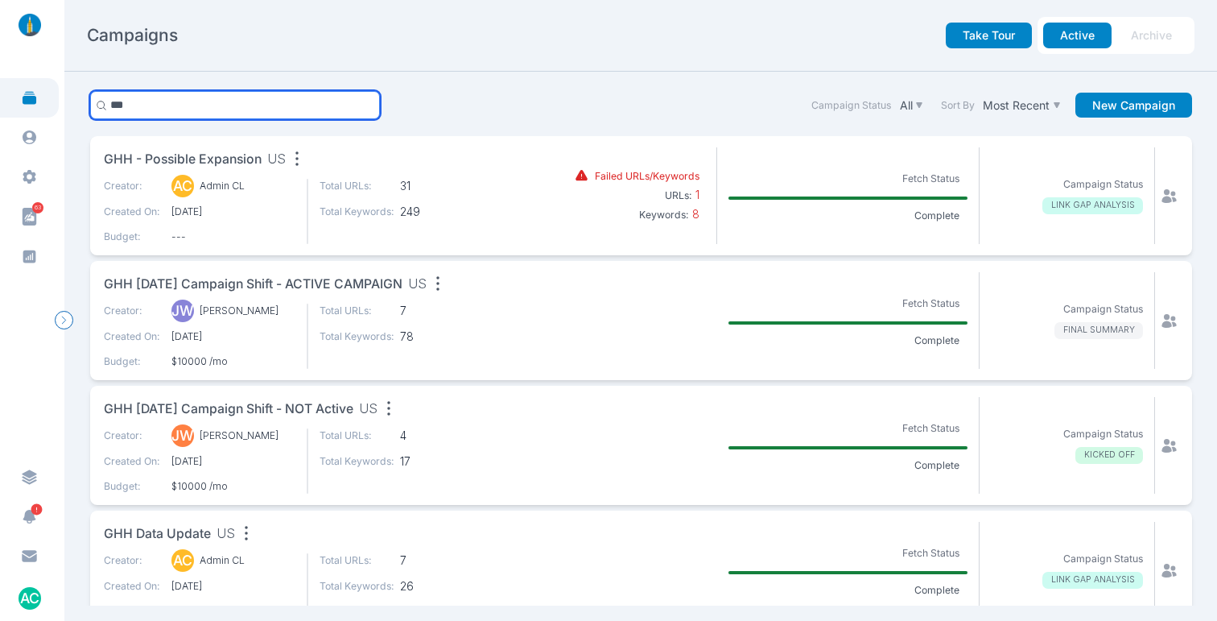 The image size is (1217, 621). Describe the element at coordinates (664, 214) in the screenshot. I see `b: Keywords:` at that location.